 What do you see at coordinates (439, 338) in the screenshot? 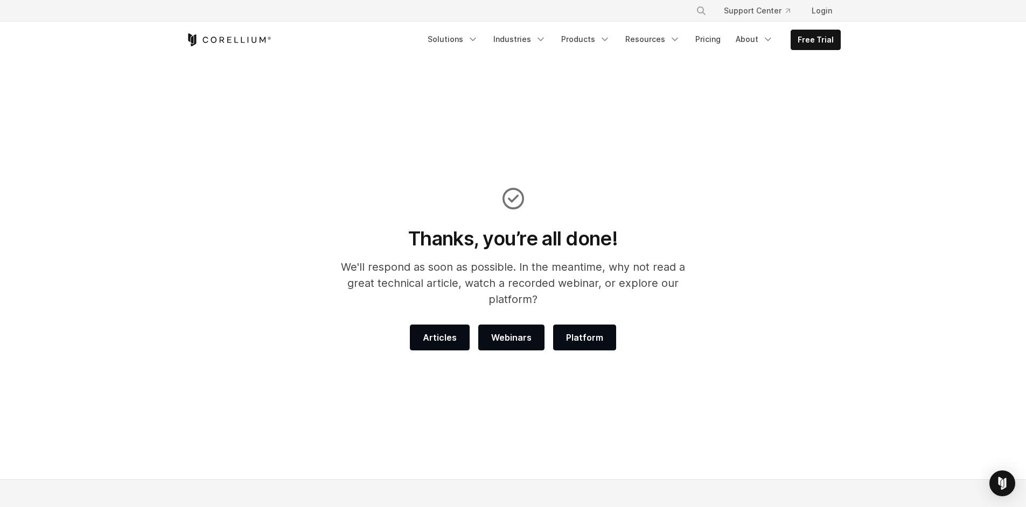
I see `span: Articles` at bounding box center [439, 338].